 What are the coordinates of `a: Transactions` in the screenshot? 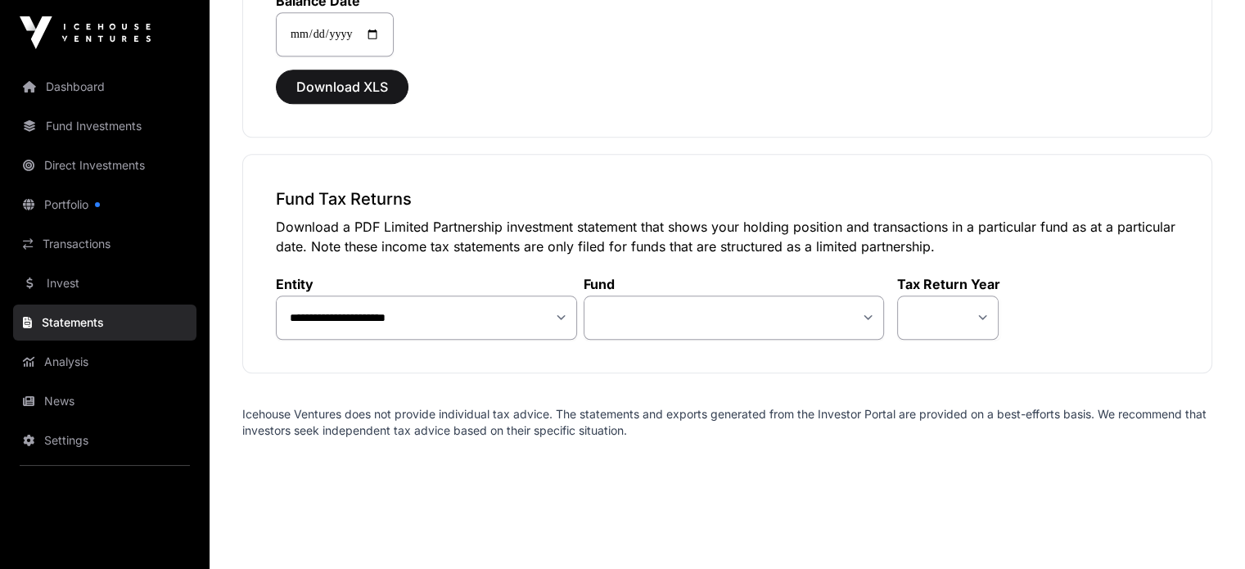 It's located at (105, 244).